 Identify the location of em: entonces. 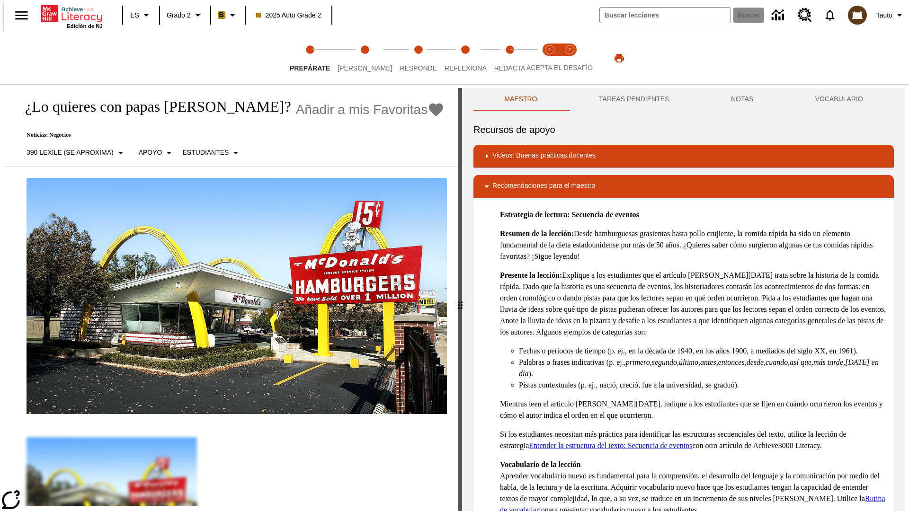
(731, 362).